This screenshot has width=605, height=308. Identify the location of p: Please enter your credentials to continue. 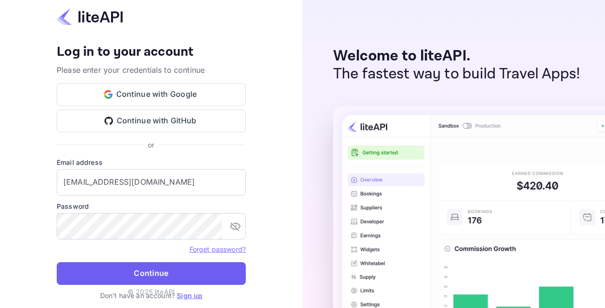
(151, 70).